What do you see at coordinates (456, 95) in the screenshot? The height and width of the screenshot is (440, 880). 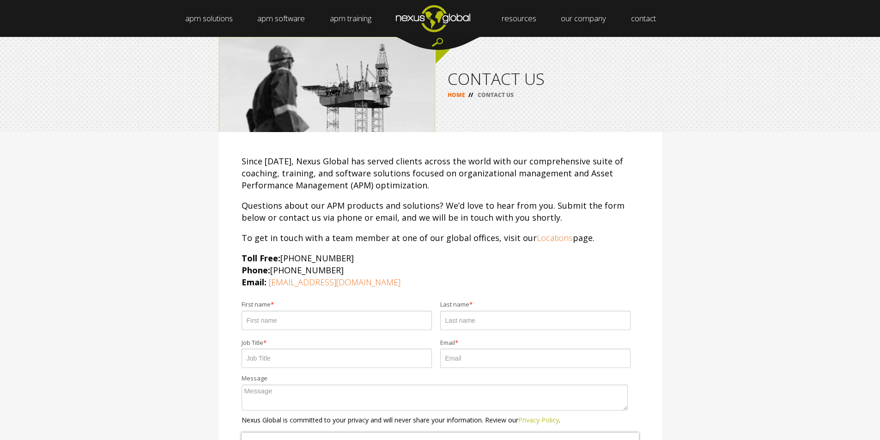 I see `a: HOME` at bounding box center [456, 95].